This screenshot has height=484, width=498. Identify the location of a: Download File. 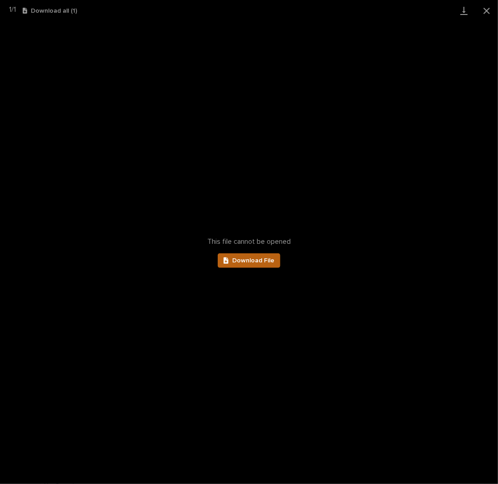
(249, 261).